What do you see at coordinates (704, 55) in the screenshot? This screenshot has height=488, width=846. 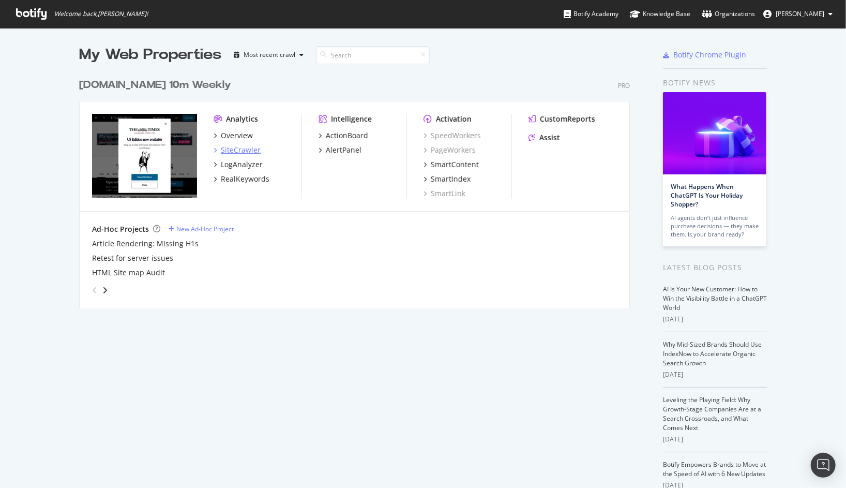 I see `a: Botify Chrome Plugin` at bounding box center [704, 55].